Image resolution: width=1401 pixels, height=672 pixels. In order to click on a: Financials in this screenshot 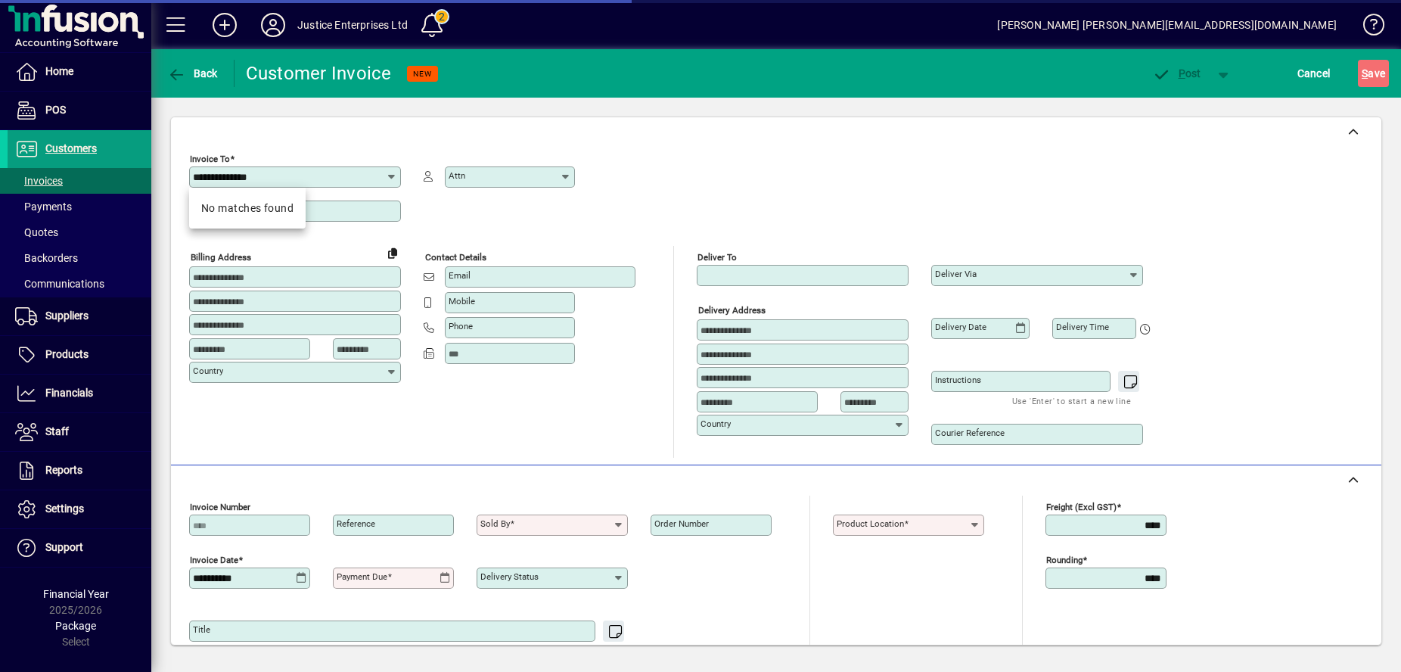, I will do `click(79, 393)`.